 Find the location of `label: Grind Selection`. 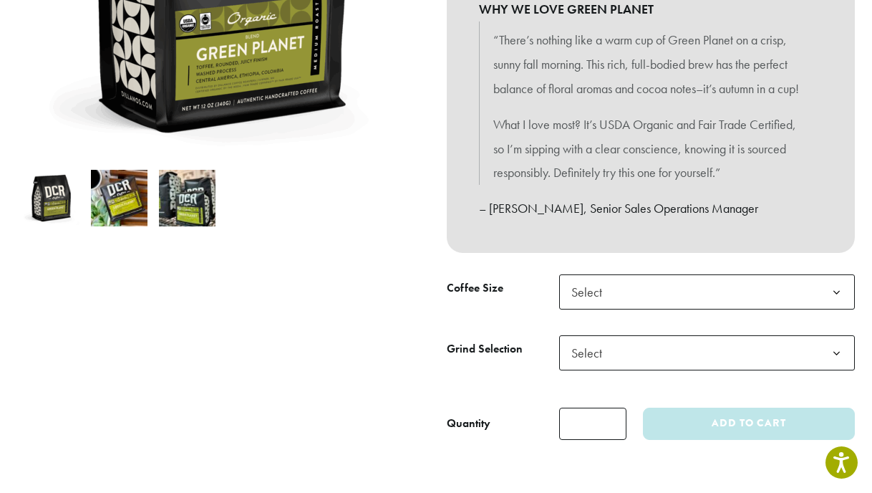

label: Grind Selection is located at coordinates (503, 349).